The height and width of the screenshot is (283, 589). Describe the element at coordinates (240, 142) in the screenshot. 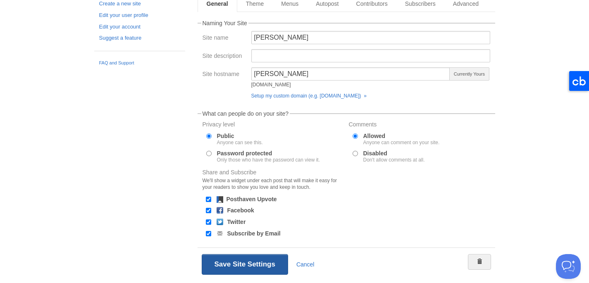

I see `div: Anyone can see this.` at that location.